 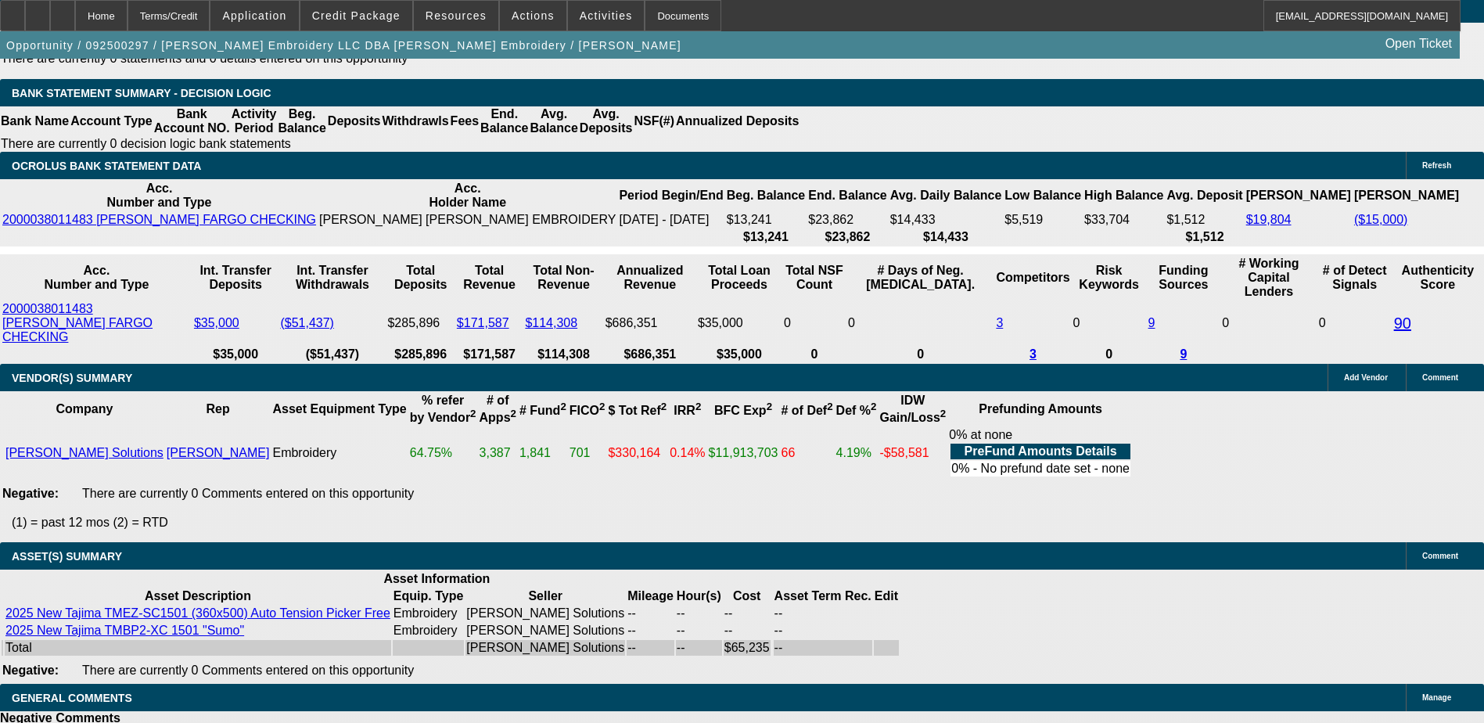 I want to click on span: Refresh, so click(x=1437, y=165).